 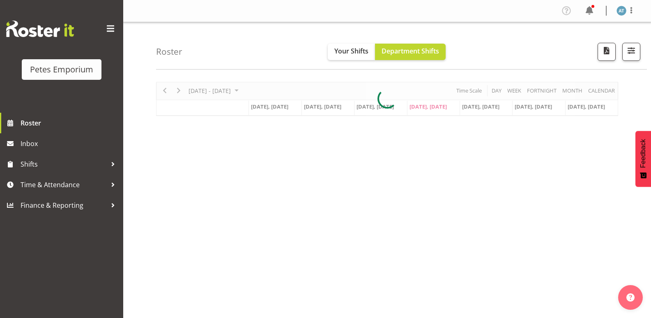 What do you see at coordinates (622, 11) in the screenshot?
I see `img: alex-micheal-taniwha5364.jpg` at bounding box center [622, 11].